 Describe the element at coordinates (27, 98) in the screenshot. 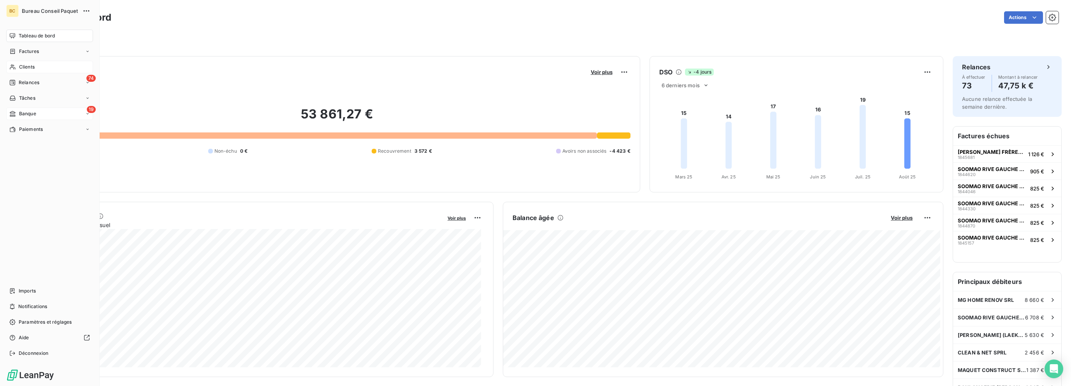

I see `span: Tâches` at that location.